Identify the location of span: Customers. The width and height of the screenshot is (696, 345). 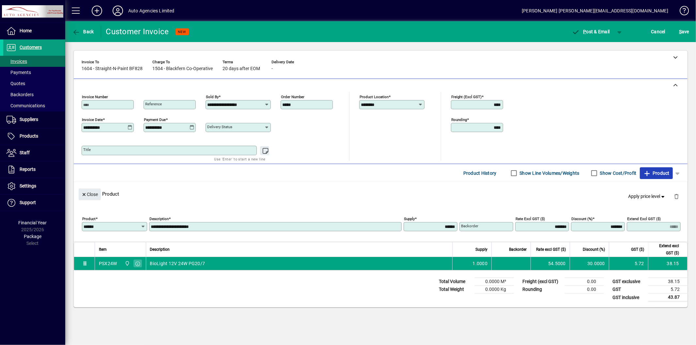
(31, 47).